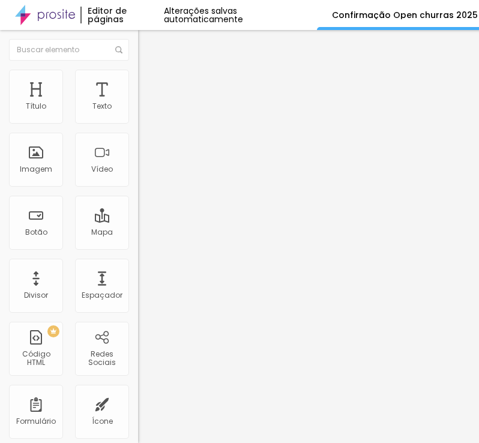  I want to click on input: Buscar elemento, so click(69, 50).